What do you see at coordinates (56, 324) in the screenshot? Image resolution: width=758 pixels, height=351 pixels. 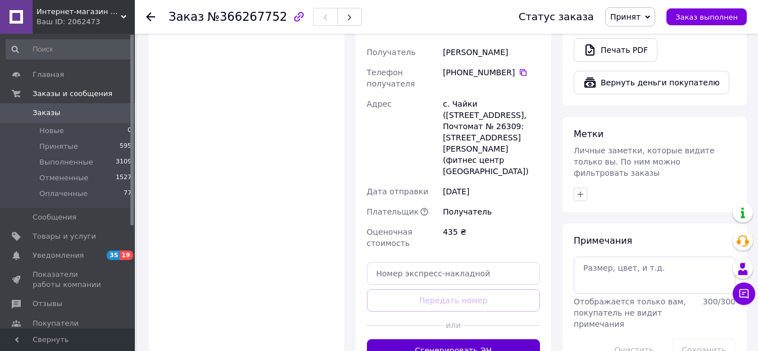 I see `span: Покупатели` at bounding box center [56, 324].